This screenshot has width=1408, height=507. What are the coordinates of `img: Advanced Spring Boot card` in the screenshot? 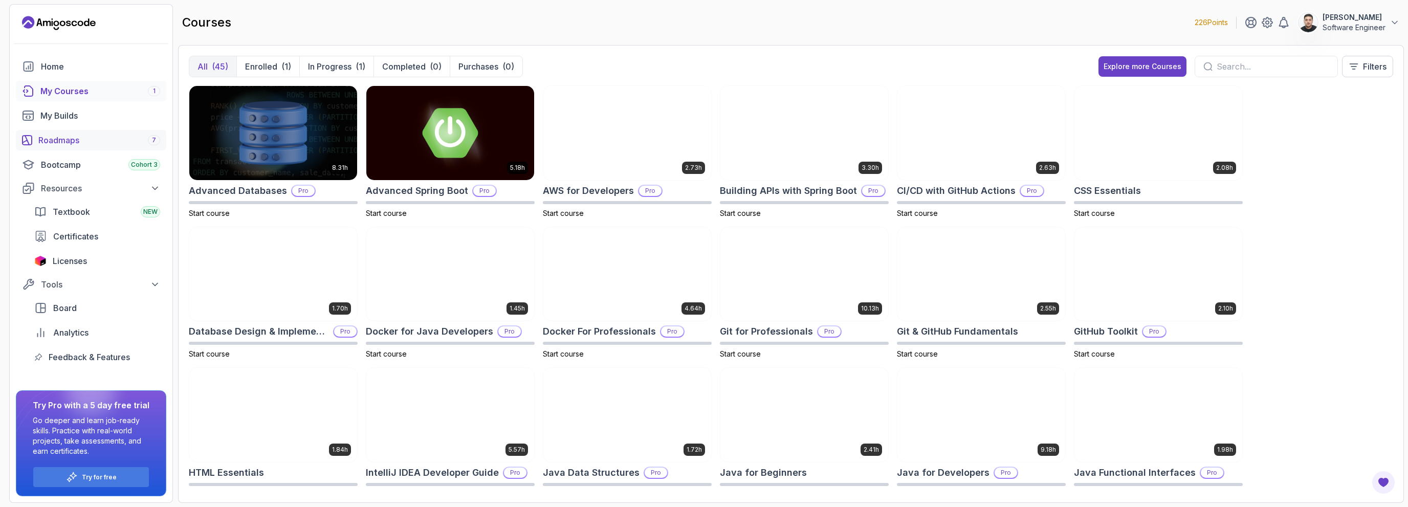 It's located at (450, 133).